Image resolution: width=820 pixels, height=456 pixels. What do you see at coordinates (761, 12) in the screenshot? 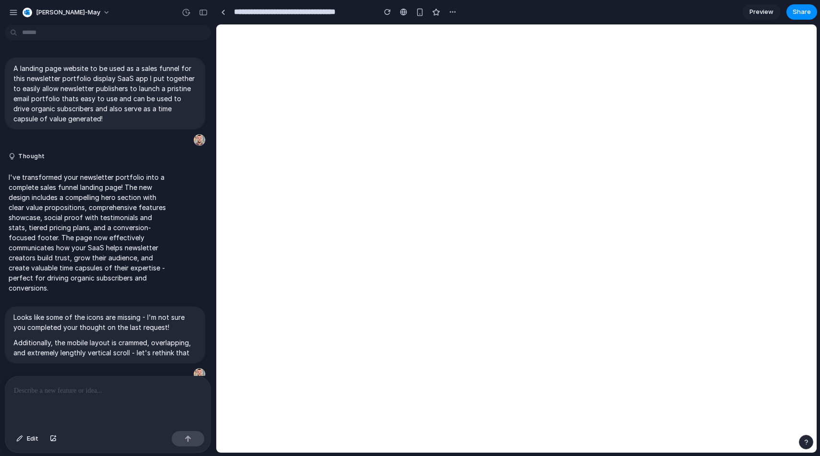
I see `a: Preview` at bounding box center [761, 12].